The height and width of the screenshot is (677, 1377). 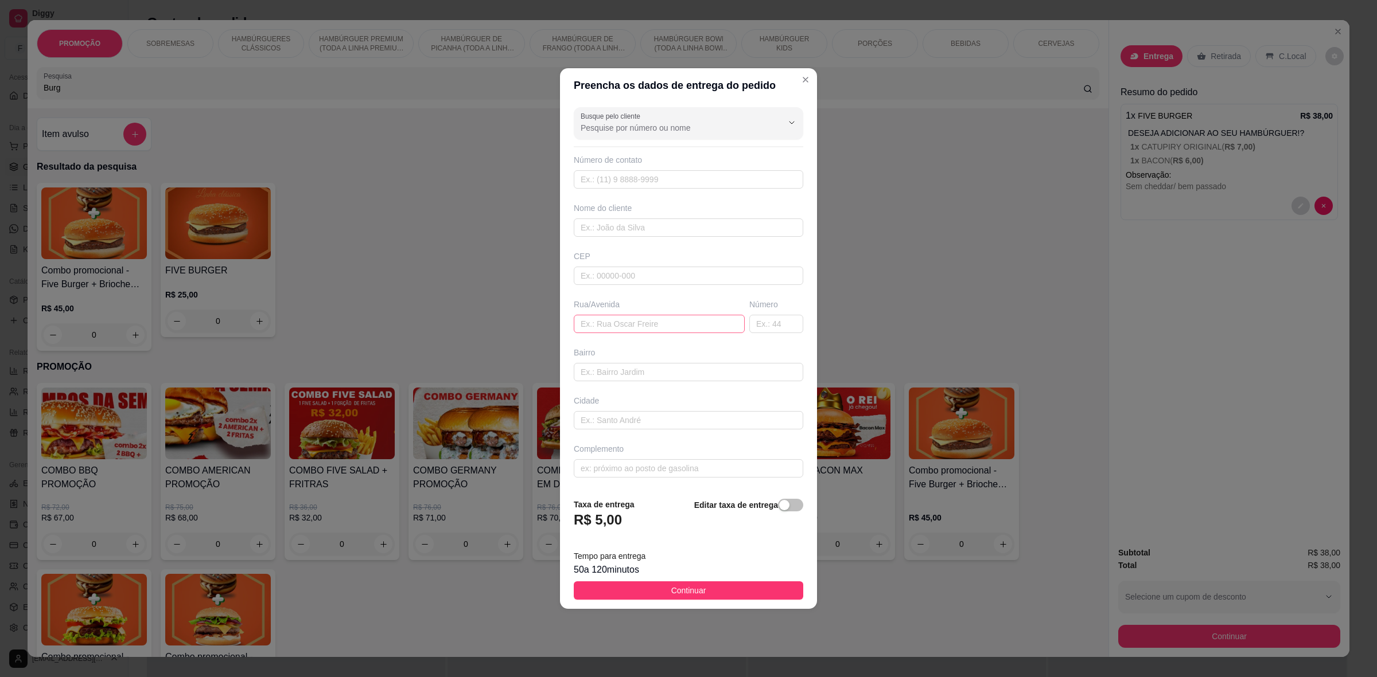 What do you see at coordinates (792, 123) in the screenshot?
I see `button: Show suggestions` at bounding box center [792, 123].